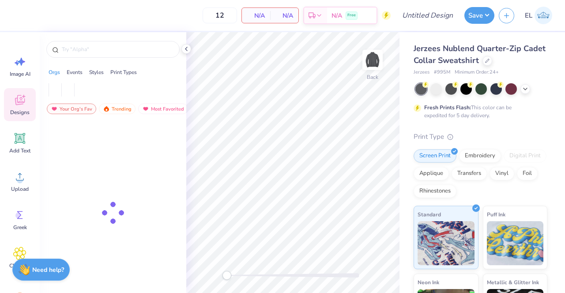 The image size is (565, 293). Describe the element at coordinates (71, 109) in the screenshot. I see `div: Your Org's Fav` at that location.